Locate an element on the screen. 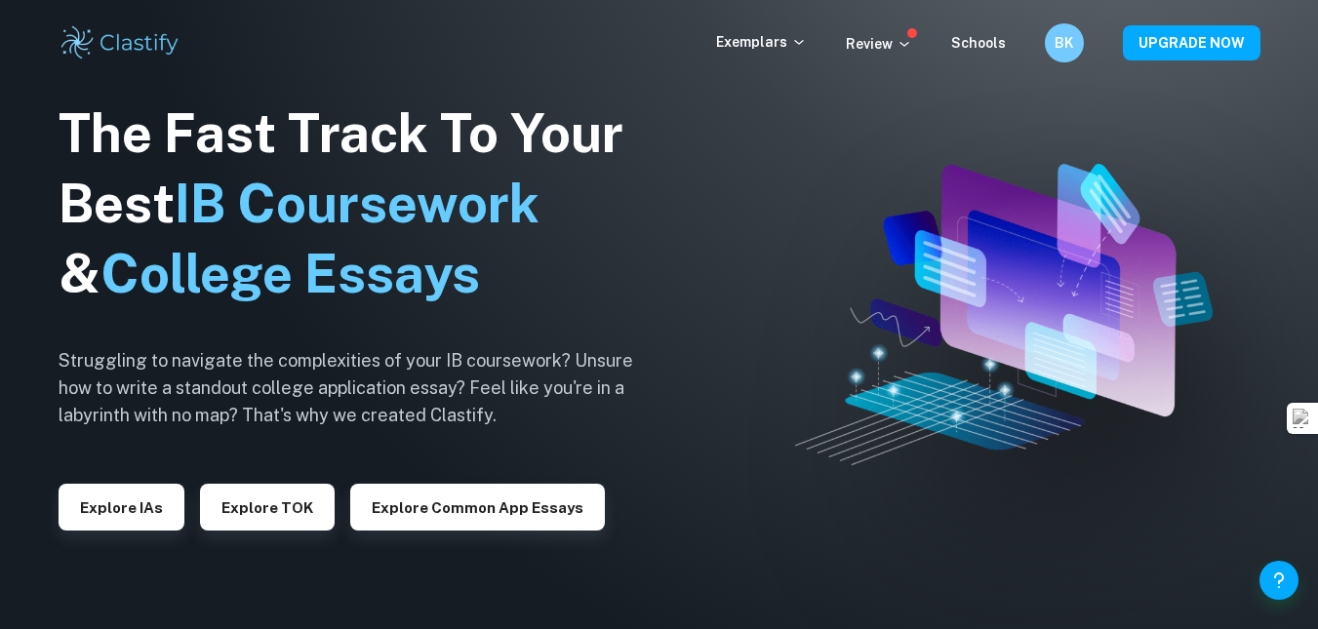  a: Schools is located at coordinates (979, 43).